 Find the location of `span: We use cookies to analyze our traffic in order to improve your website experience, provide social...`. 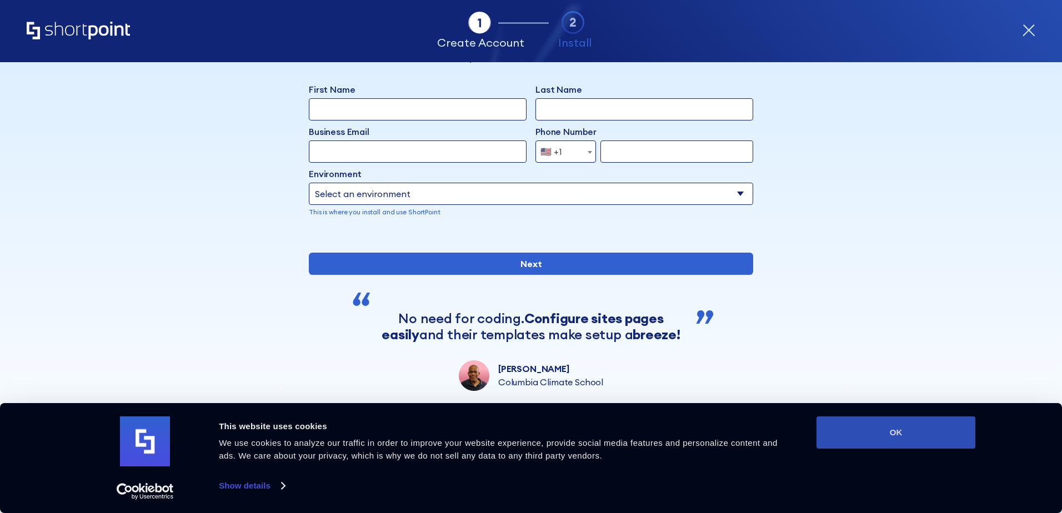

span: We use cookies to analyze our traffic in order to improve your website experience, provide social... is located at coordinates (498, 449).